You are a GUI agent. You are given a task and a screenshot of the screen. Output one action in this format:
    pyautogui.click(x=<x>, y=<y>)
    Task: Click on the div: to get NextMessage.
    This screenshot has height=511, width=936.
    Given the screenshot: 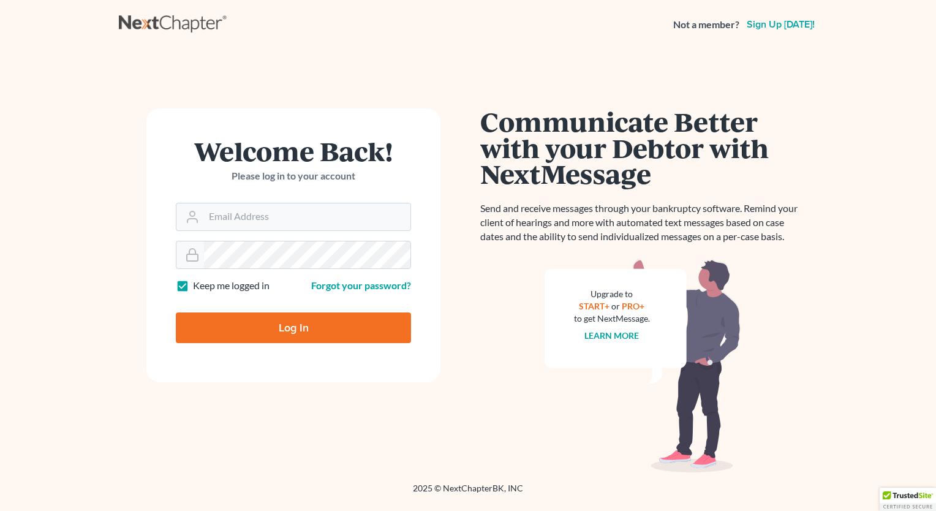 What is the action you would take?
    pyautogui.click(x=612, y=319)
    